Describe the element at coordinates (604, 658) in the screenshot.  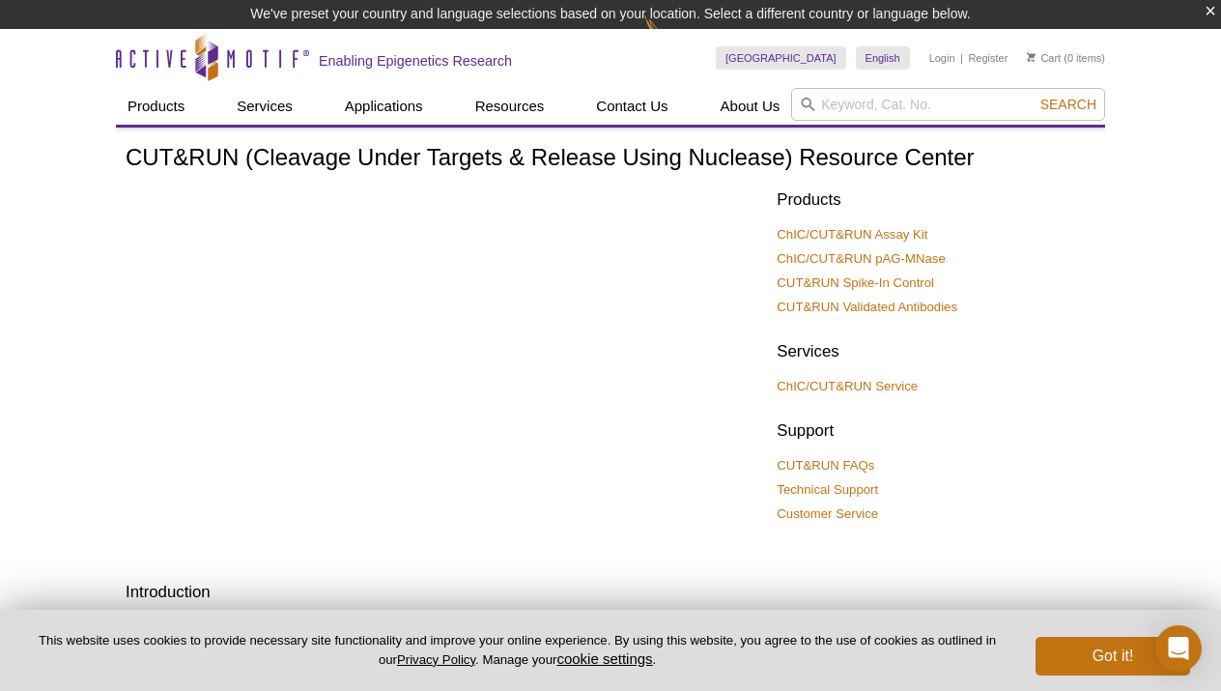
I see `button: cookie settings` at that location.